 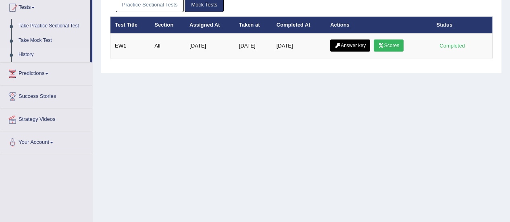 What do you see at coordinates (350, 46) in the screenshot?
I see `a: Answer key` at bounding box center [350, 46].